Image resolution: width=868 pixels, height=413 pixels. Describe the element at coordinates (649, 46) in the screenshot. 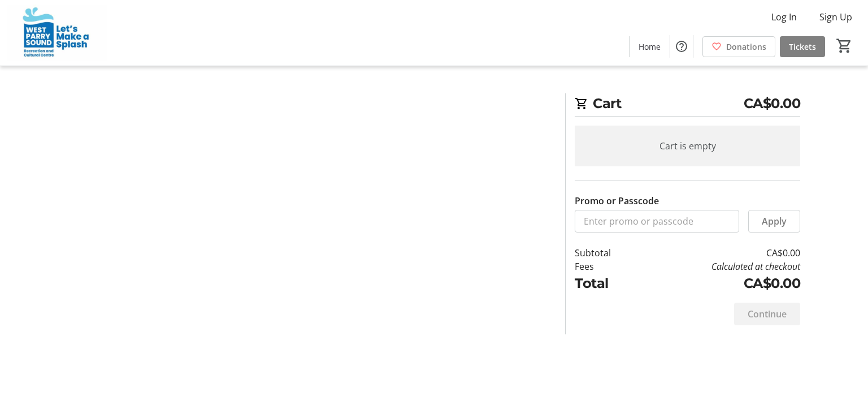

I see `span: Home` at that location.